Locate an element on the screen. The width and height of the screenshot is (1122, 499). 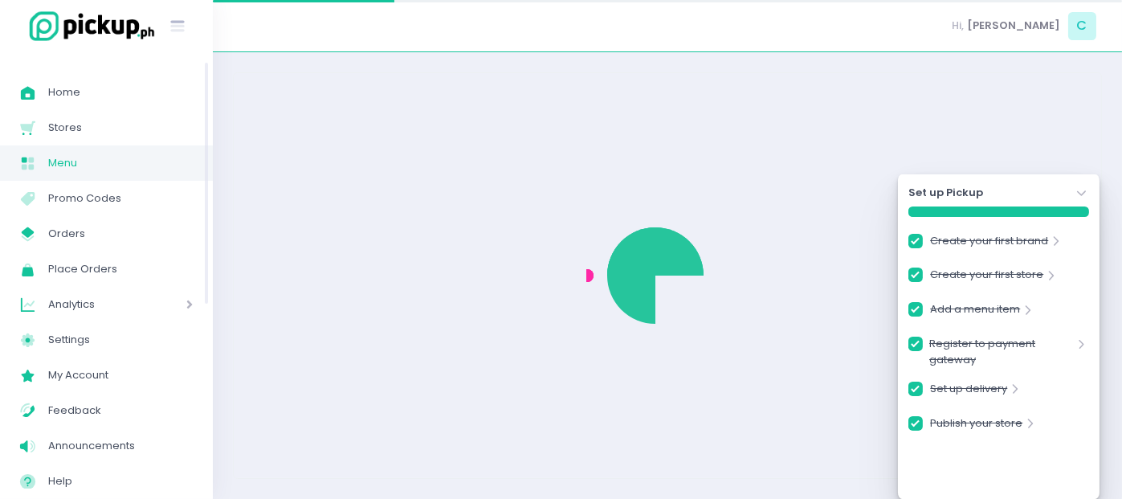
a: Create your first store is located at coordinates (986, 277).